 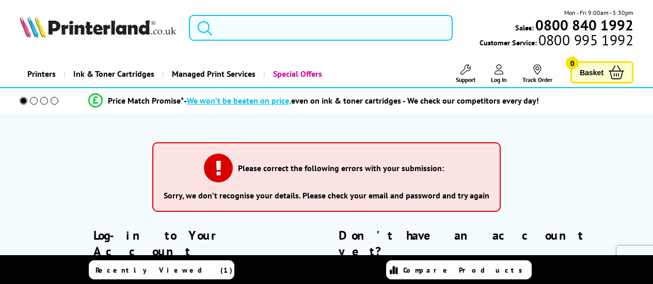 I want to click on a: Printerland Logo, so click(x=98, y=27).